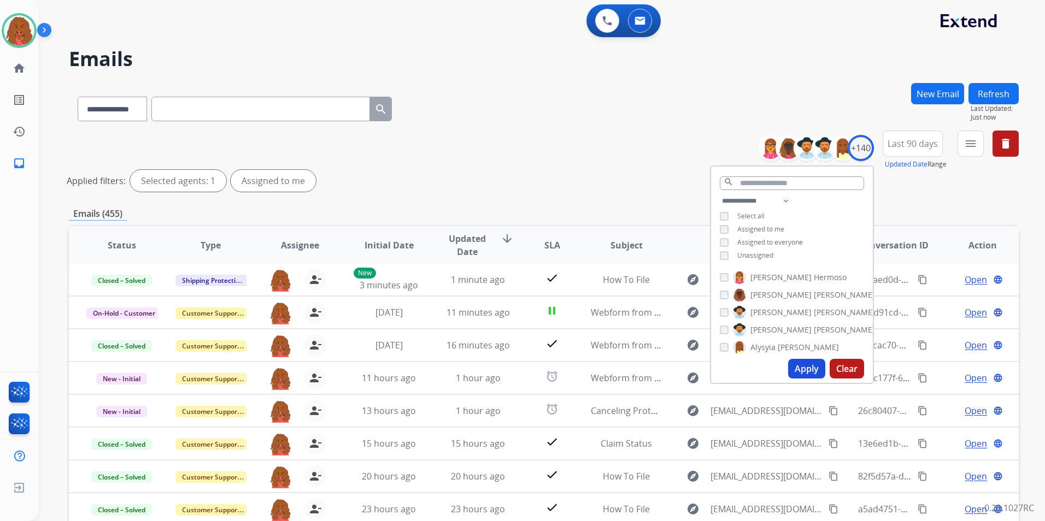  I want to click on mat-icon: menu, so click(971, 144).